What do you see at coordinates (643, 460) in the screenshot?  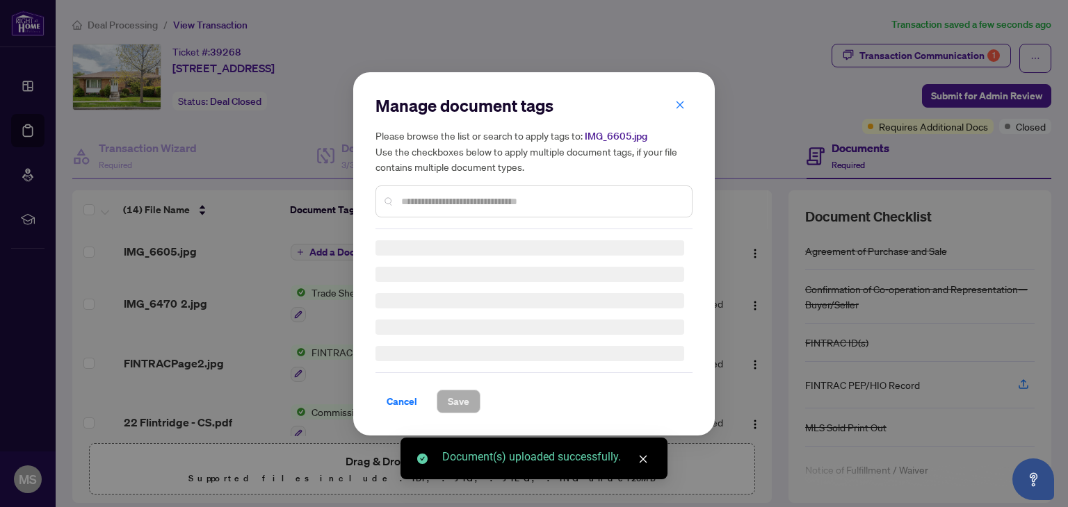 I see `a: Close` at bounding box center [643, 460].